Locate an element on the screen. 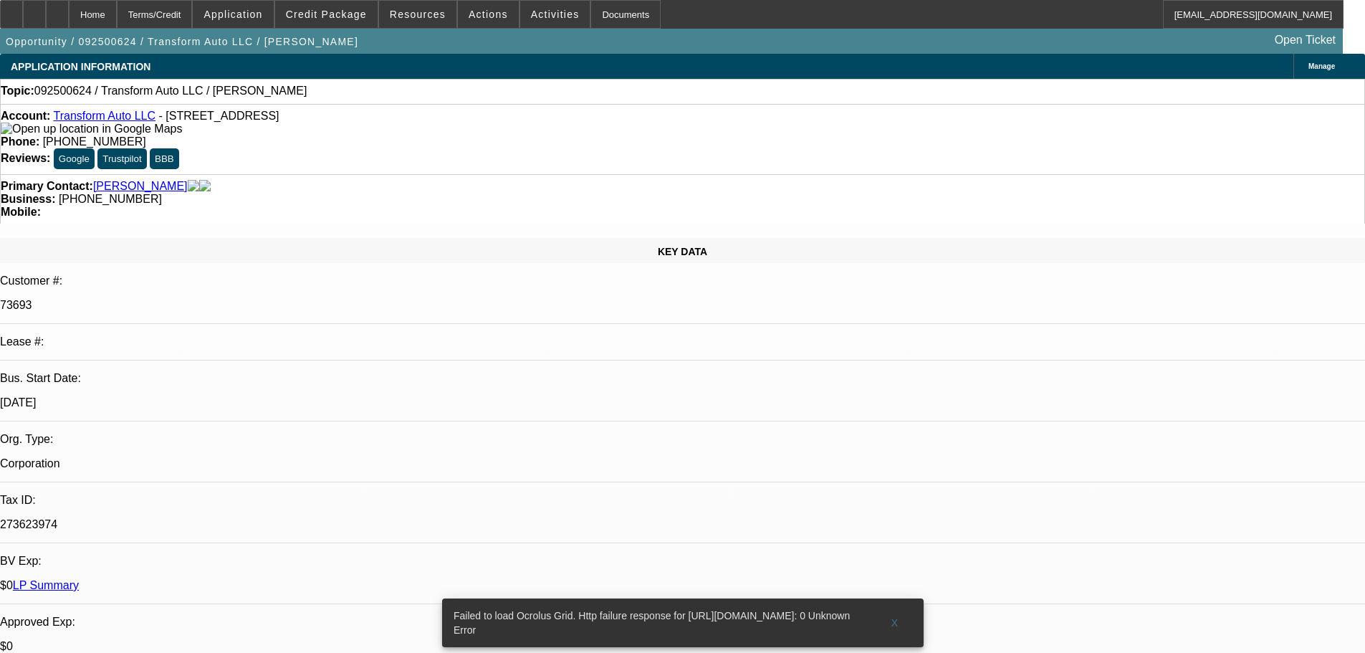 The height and width of the screenshot is (653, 1365). a: LP Summary is located at coordinates (46, 585).